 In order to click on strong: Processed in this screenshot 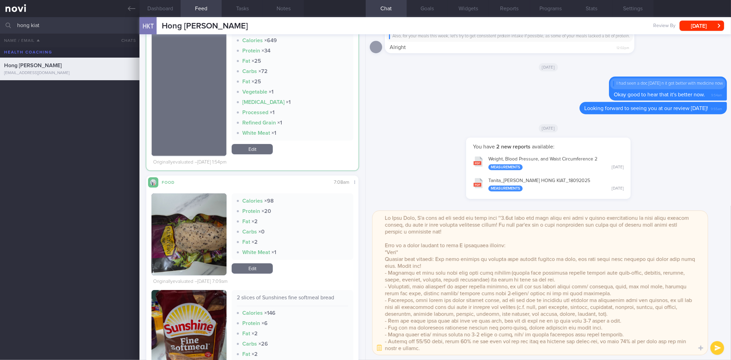, I will do `click(255, 112)`.